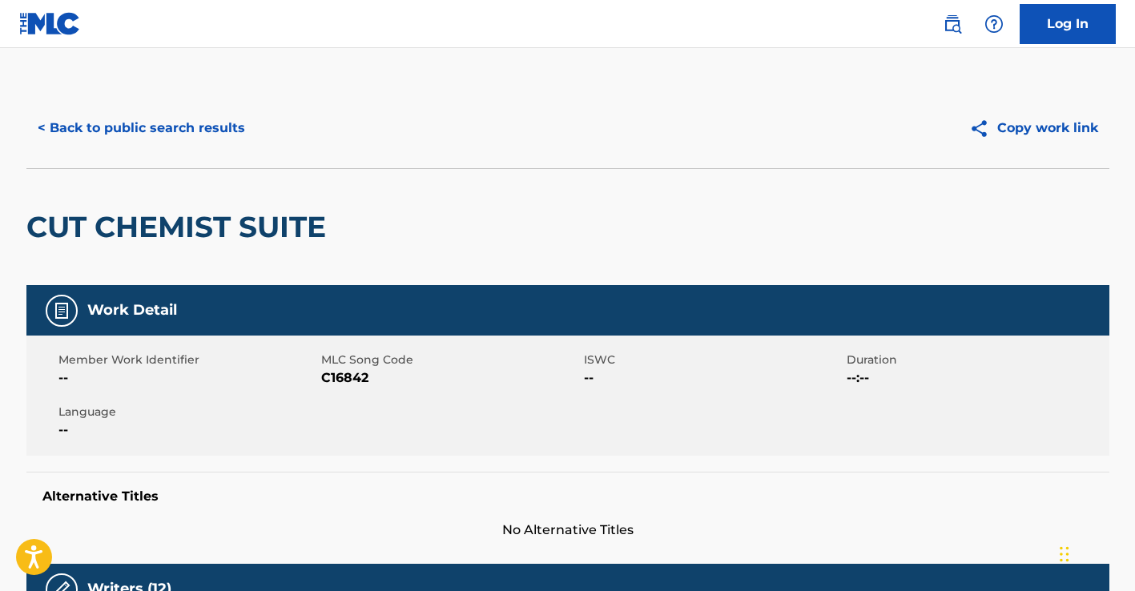 Image resolution: width=1135 pixels, height=591 pixels. Describe the element at coordinates (187, 412) in the screenshot. I see `span: Language` at that location.